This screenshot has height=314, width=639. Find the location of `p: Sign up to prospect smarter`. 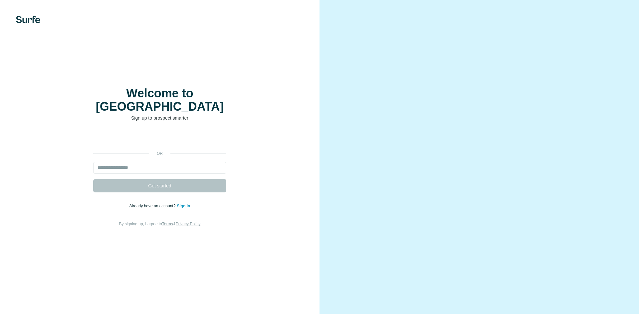

p: Sign up to prospect smarter is located at coordinates (160, 118).